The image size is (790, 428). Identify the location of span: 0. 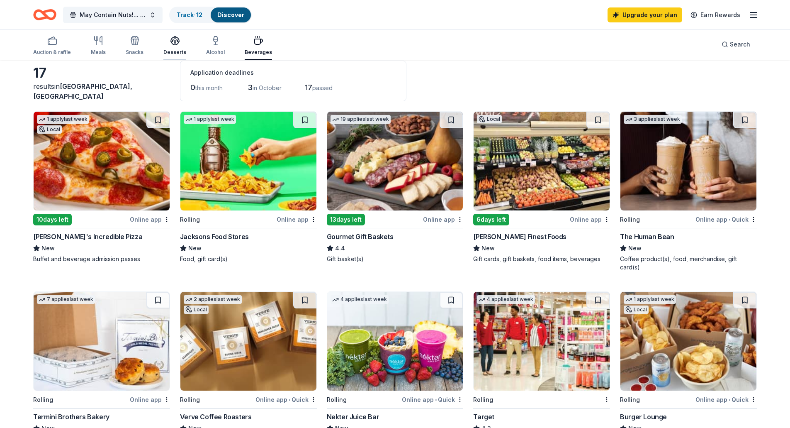
(193, 87).